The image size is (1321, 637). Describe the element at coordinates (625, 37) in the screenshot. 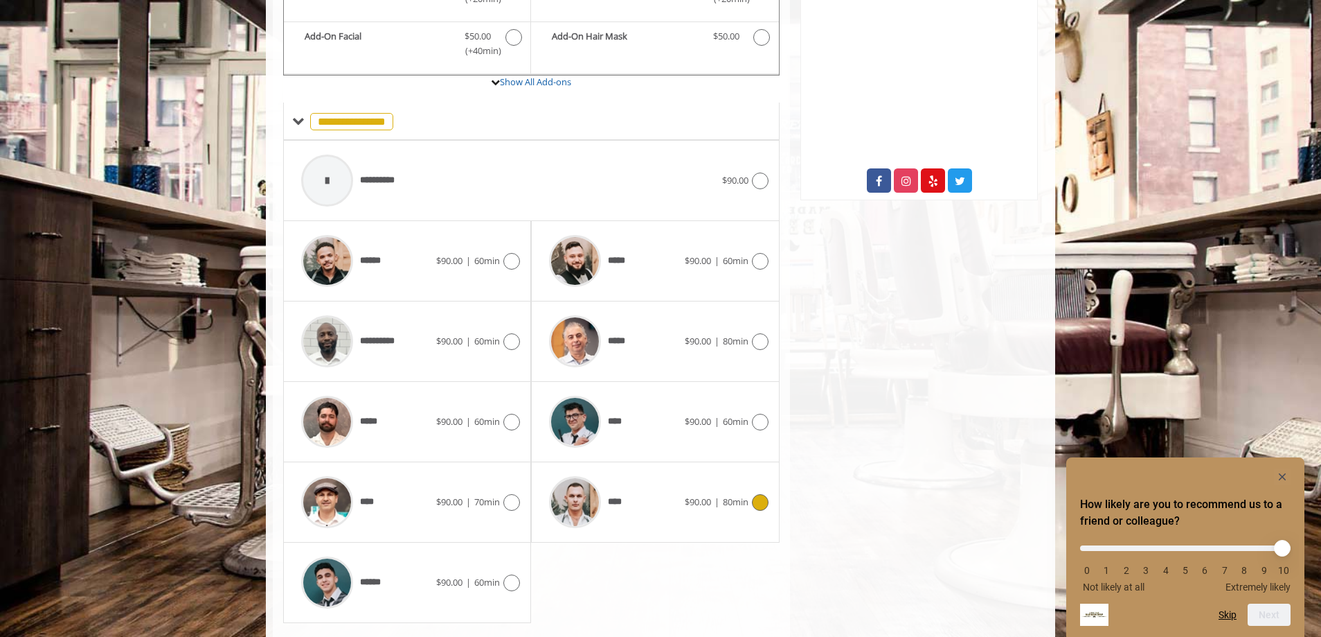

I see `b: Add-On Hair Mask` at that location.